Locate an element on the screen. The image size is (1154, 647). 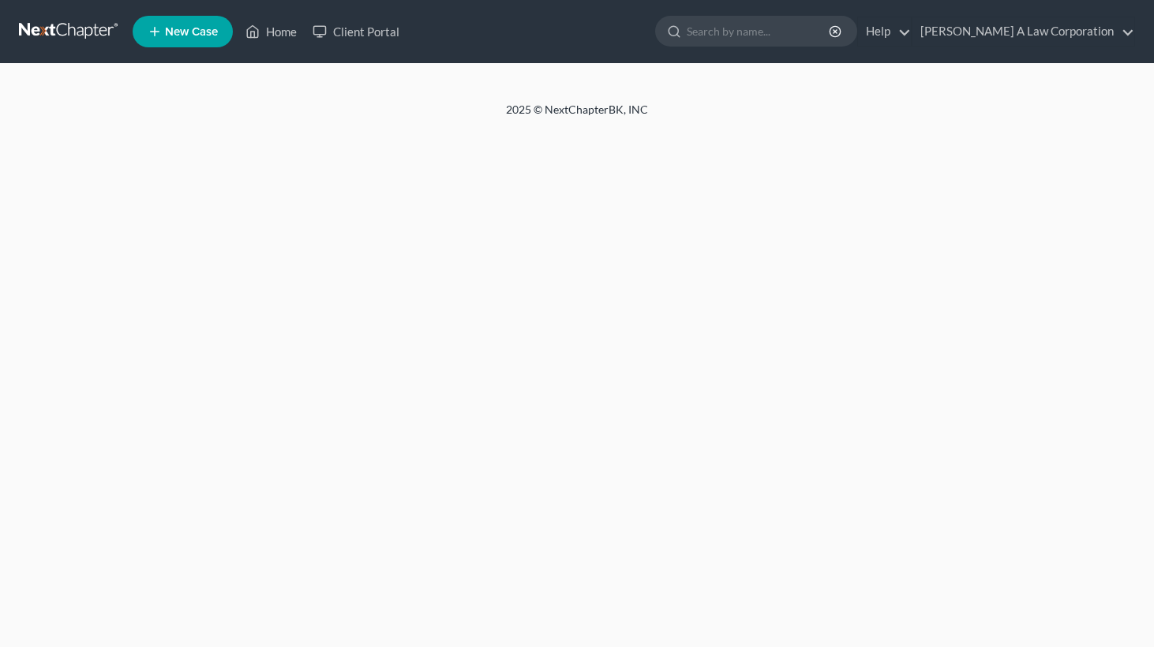
a: Client Portal is located at coordinates (356, 32).